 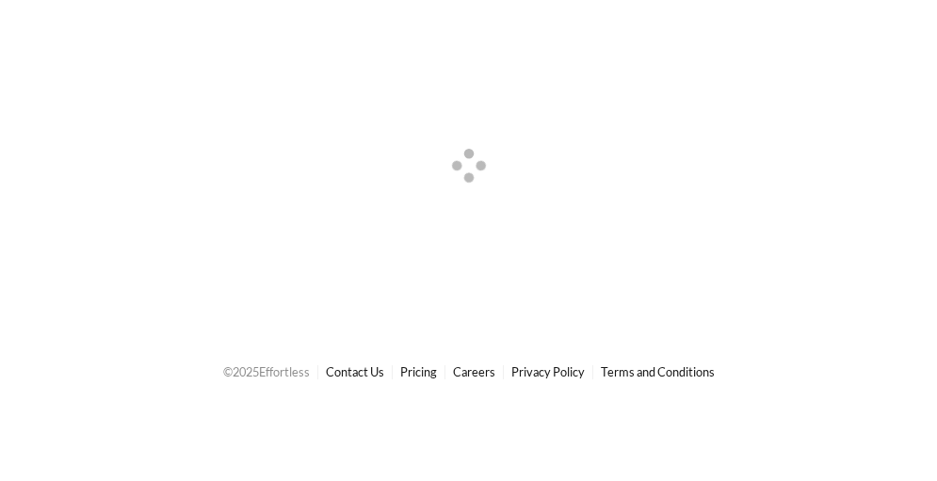 What do you see at coordinates (657, 372) in the screenshot?
I see `a: Terms and Conditions` at bounding box center [657, 372].